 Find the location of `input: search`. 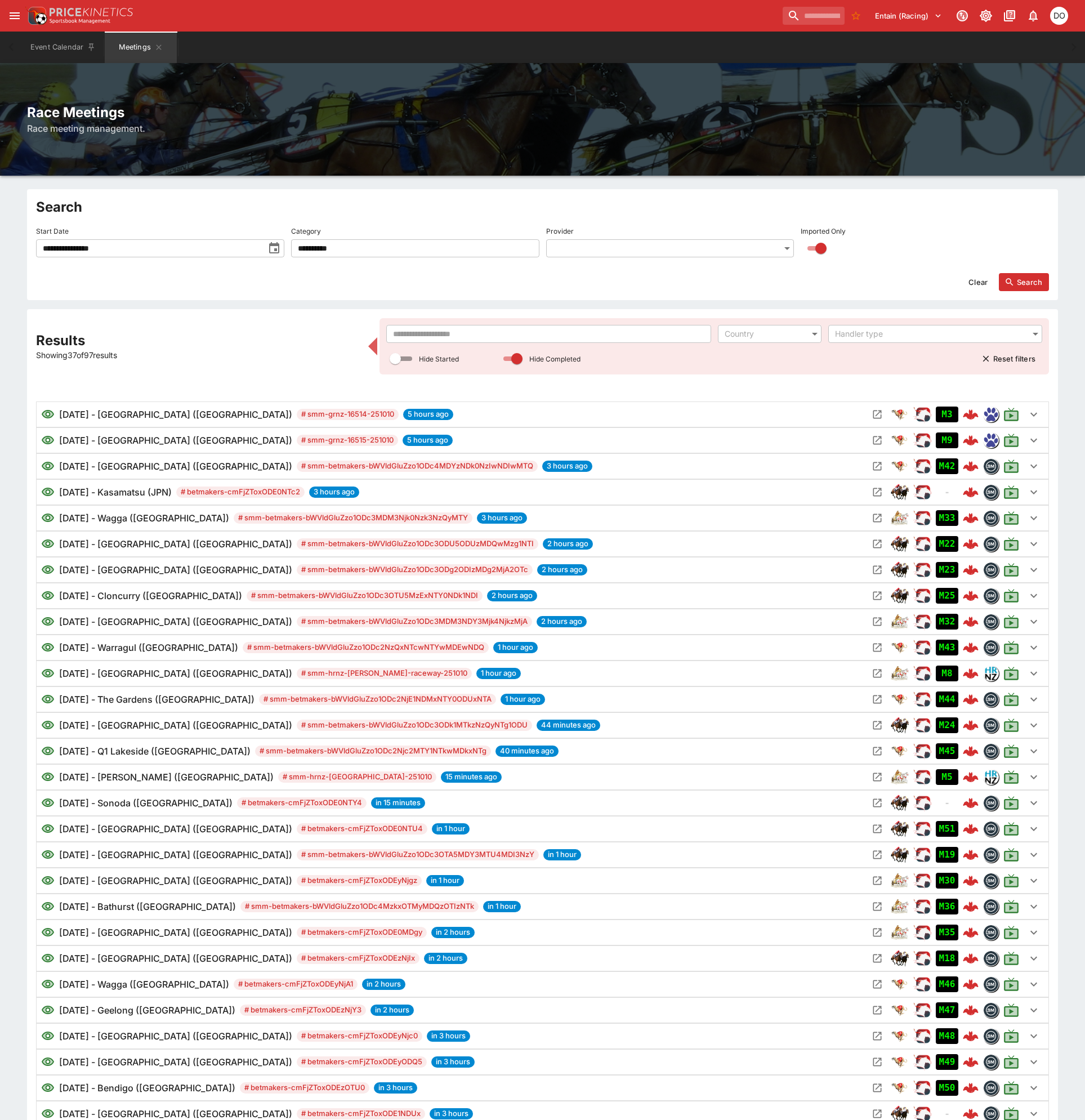

input: search is located at coordinates (813, 15).